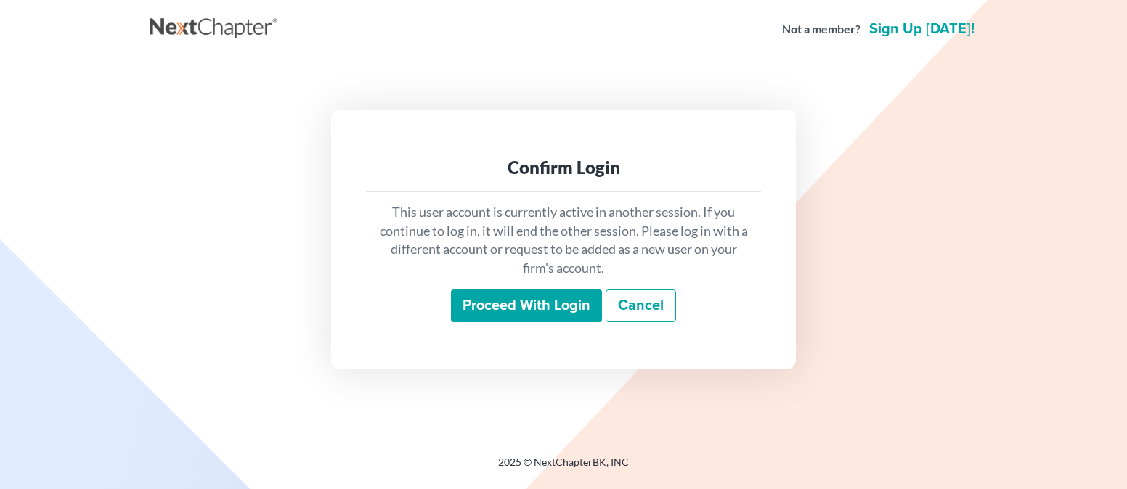 This screenshot has height=489, width=1127. Describe the element at coordinates (563, 468) in the screenshot. I see `div: 2025 © NextChapterBK, INC` at that location.